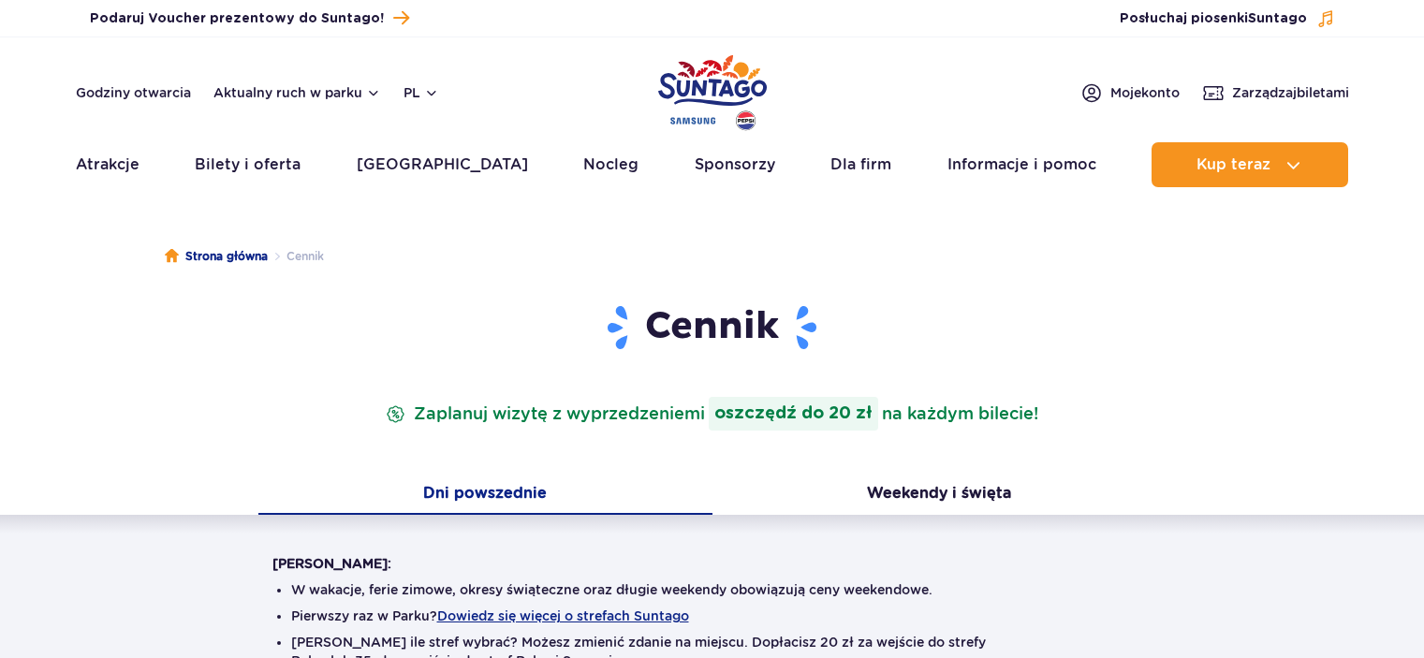 The height and width of the screenshot is (658, 1424). I want to click on button: Posłuchaj piosenkiSuntago, so click(1227, 19).